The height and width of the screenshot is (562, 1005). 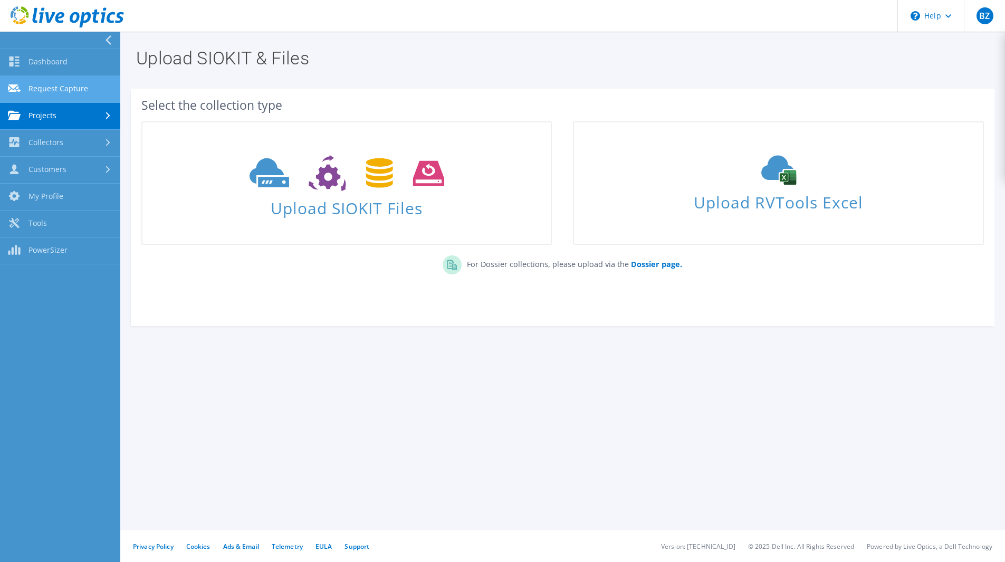 I want to click on a: Privacy Policy, so click(x=153, y=546).